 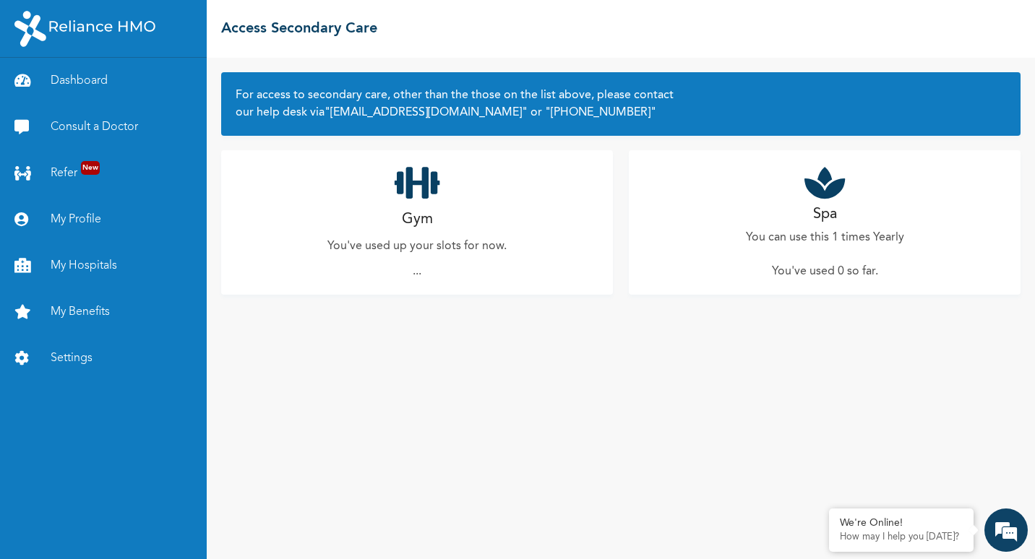 I want to click on p: You've used up your slots for now., so click(x=417, y=246).